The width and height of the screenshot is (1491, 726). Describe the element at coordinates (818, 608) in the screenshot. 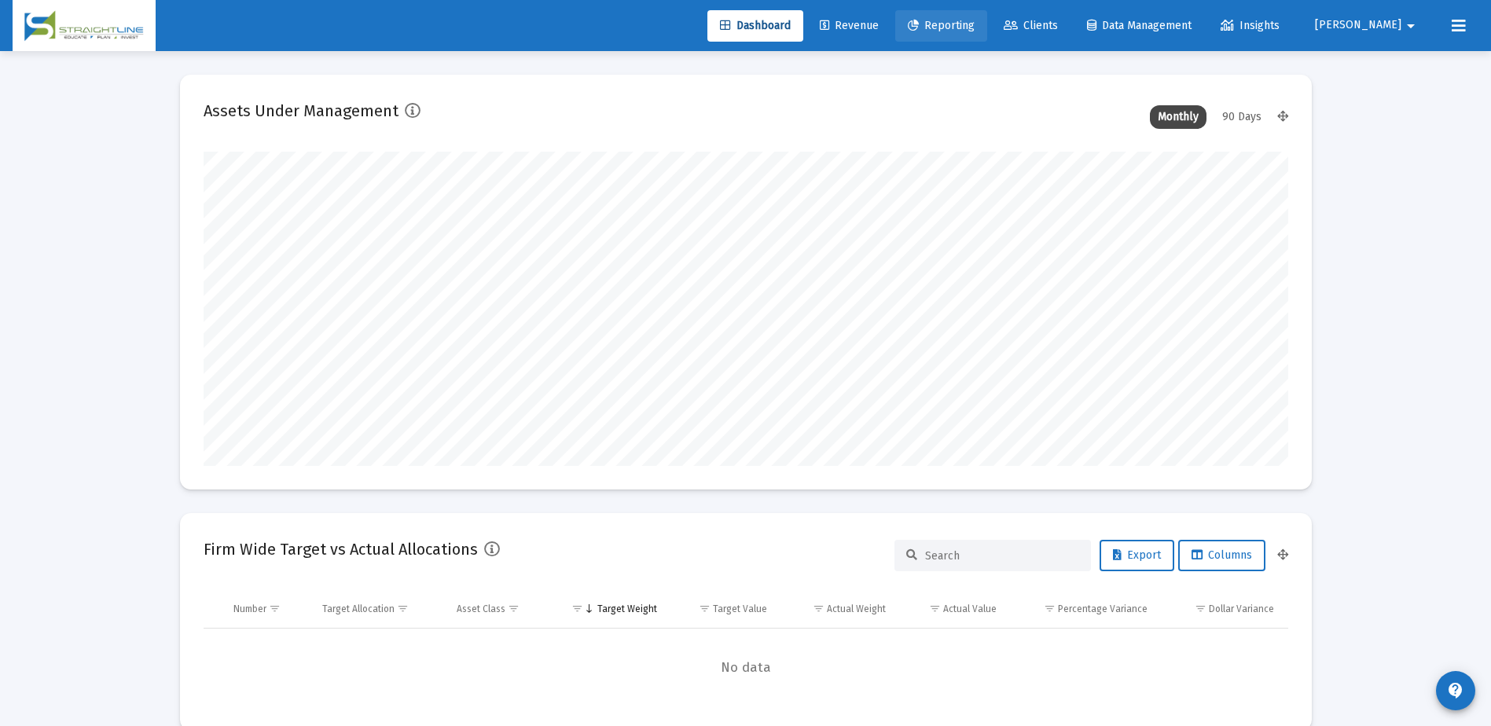

I see `span: Show filter options for column 'Actual Weight'` at that location.